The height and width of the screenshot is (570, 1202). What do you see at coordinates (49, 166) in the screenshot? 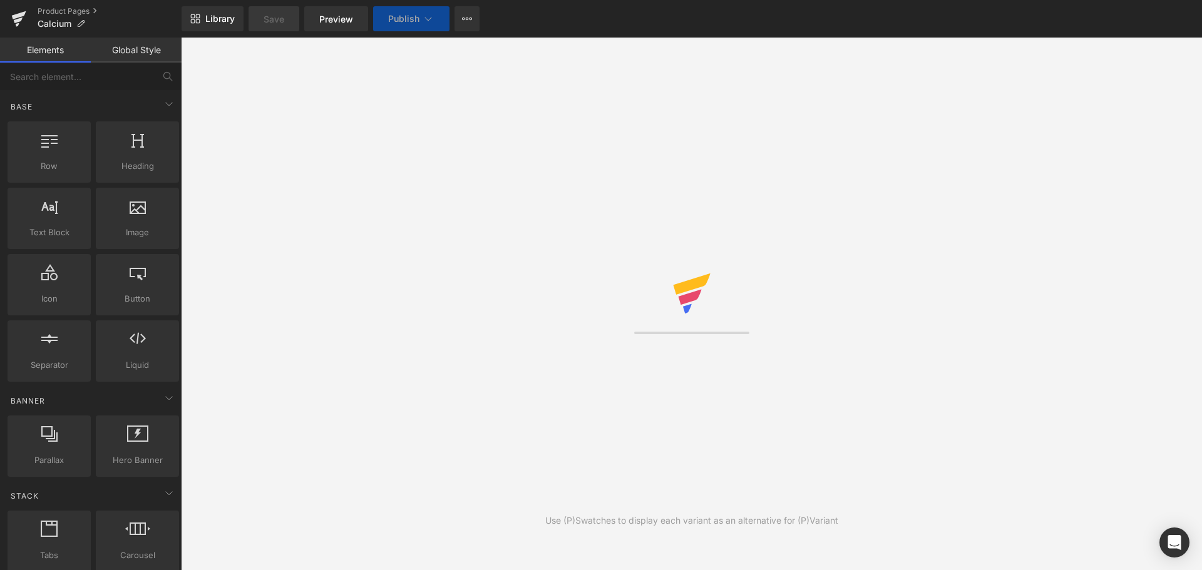
I see `span: Row` at bounding box center [49, 166].